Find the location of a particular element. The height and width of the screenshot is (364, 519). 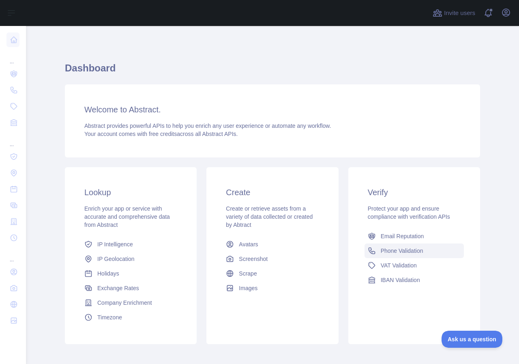

a: IP Intelligence is located at coordinates (131, 244).